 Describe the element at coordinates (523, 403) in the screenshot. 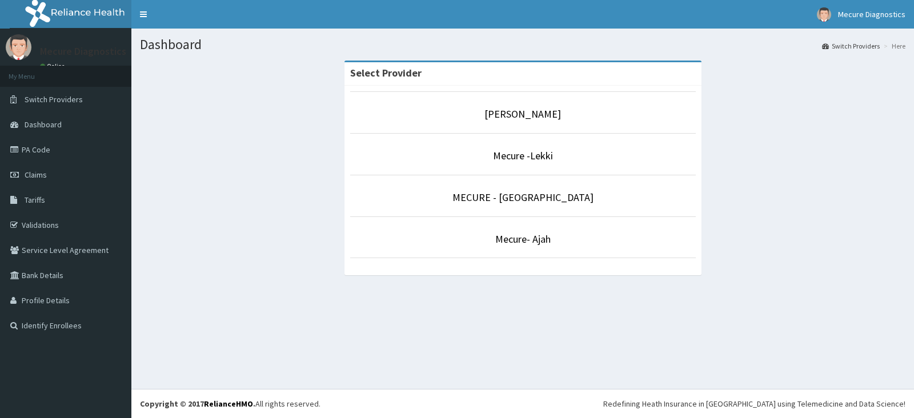

I see `footer: All rights reserved.` at that location.